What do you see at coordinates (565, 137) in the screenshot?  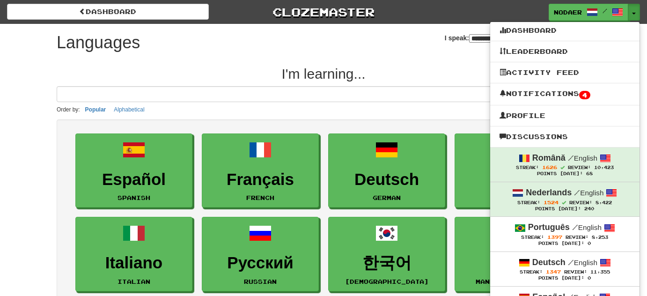 I see `a: Discussions` at bounding box center [565, 137].